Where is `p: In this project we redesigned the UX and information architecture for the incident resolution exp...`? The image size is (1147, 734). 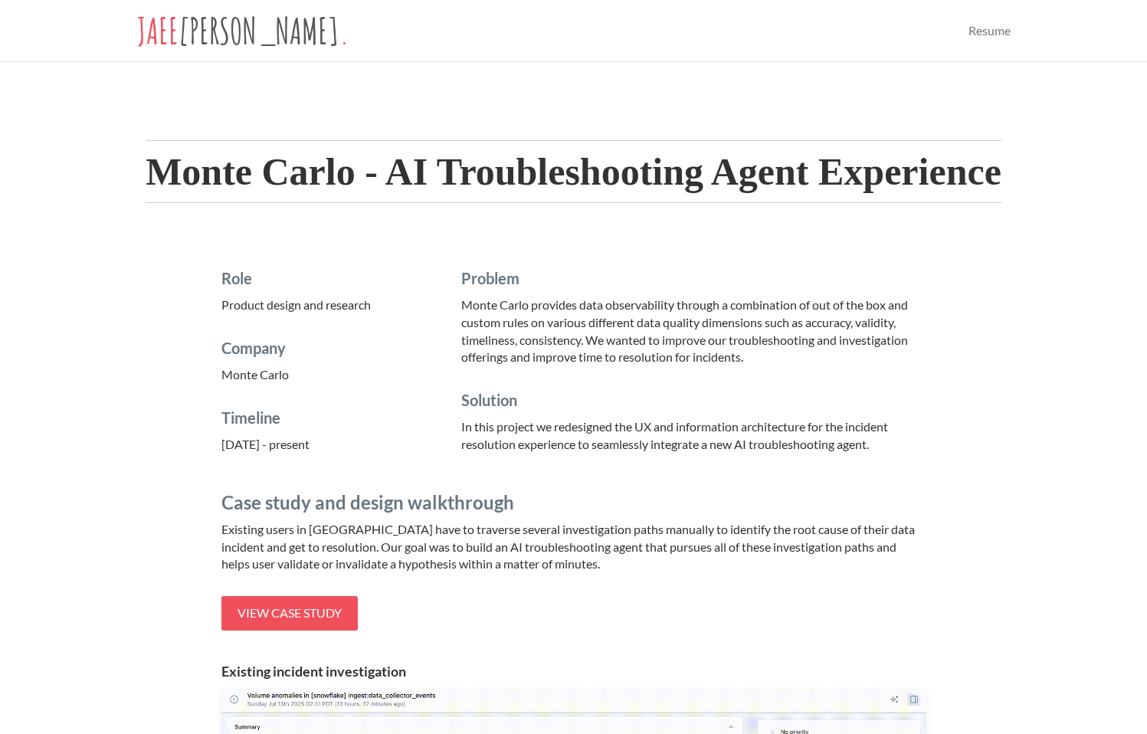 p: In this project we redesigned the UX and information architecture for the incident resolution exp... is located at coordinates (692, 436).